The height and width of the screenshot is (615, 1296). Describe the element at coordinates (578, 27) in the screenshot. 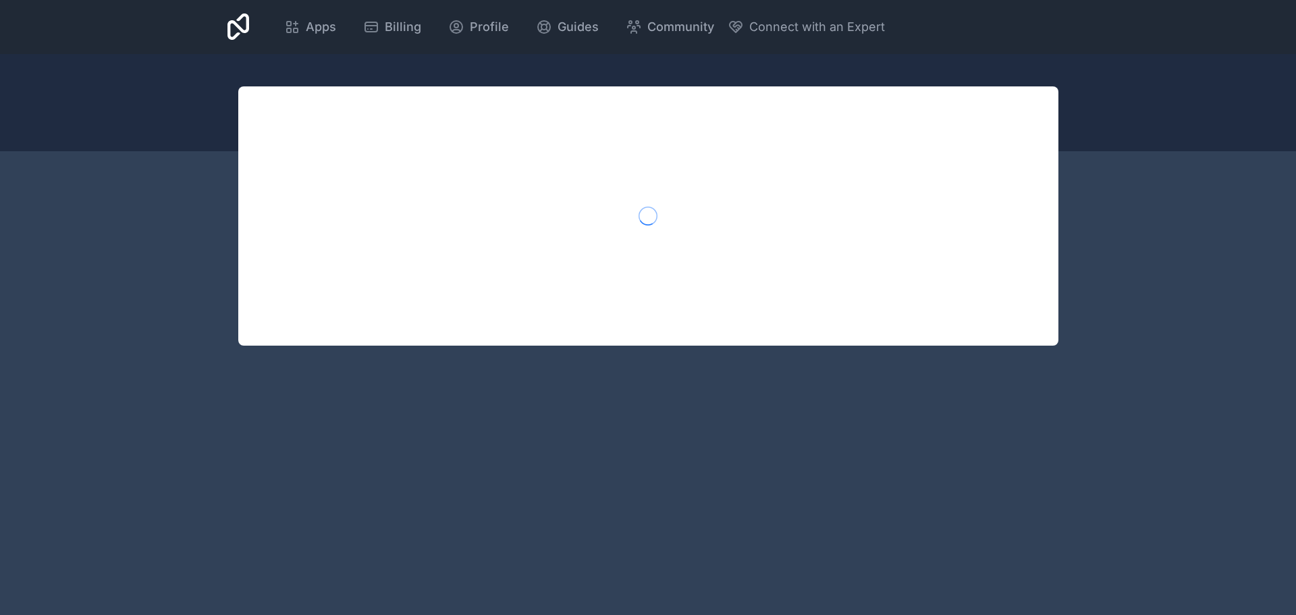

I see `span: Guides` at that location.